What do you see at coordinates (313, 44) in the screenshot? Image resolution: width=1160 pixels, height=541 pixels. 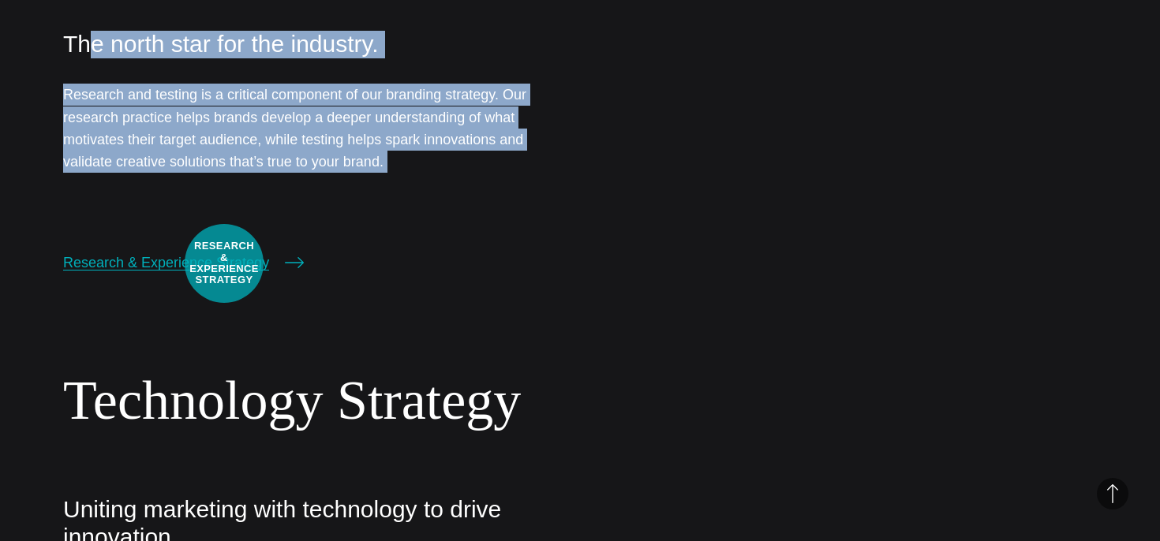 I see `p: The north star for the industry.` at bounding box center [313, 44].